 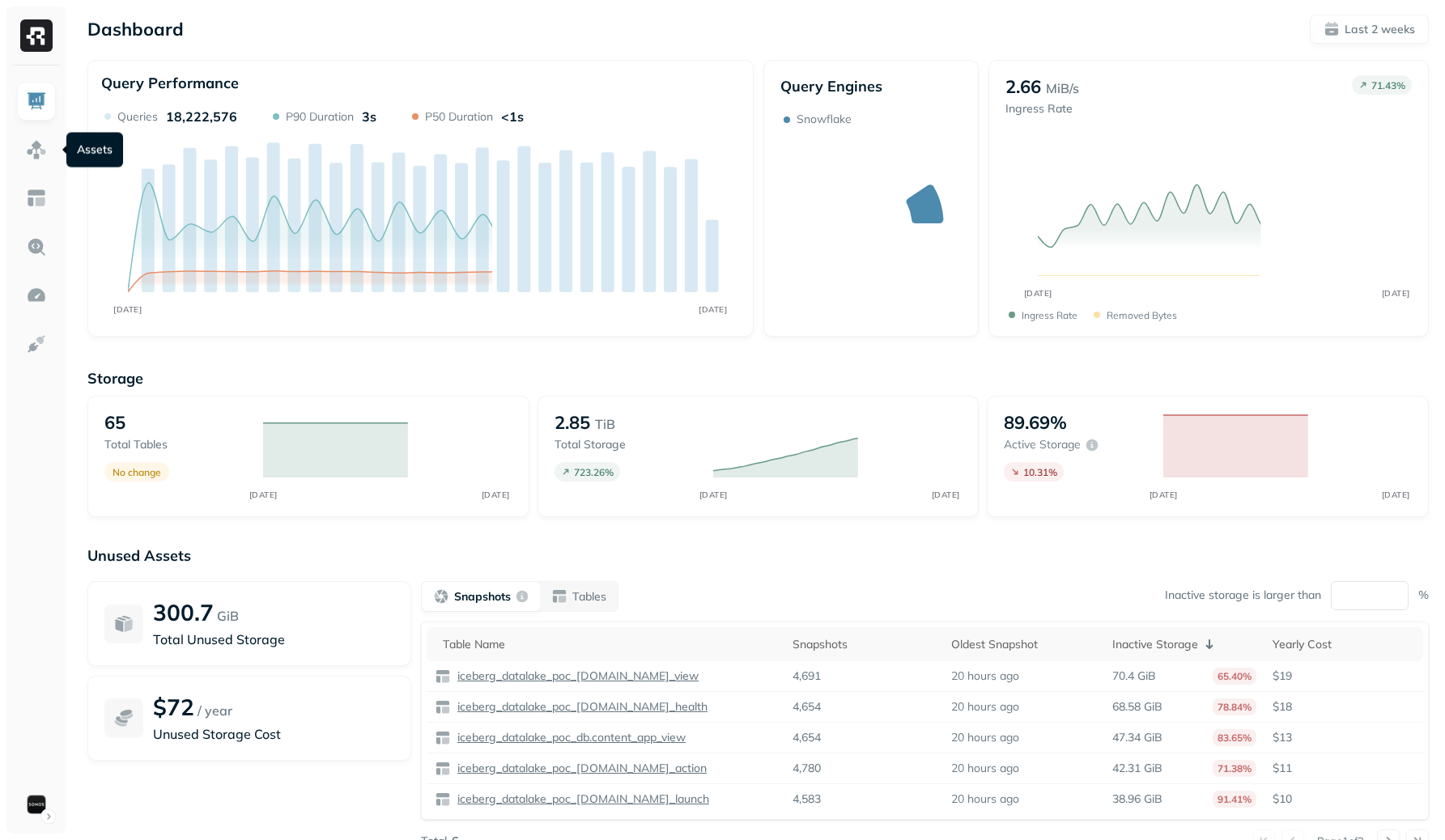 What do you see at coordinates (36, 198) in the screenshot?
I see `img: Asset Explorer` at bounding box center [36, 198].